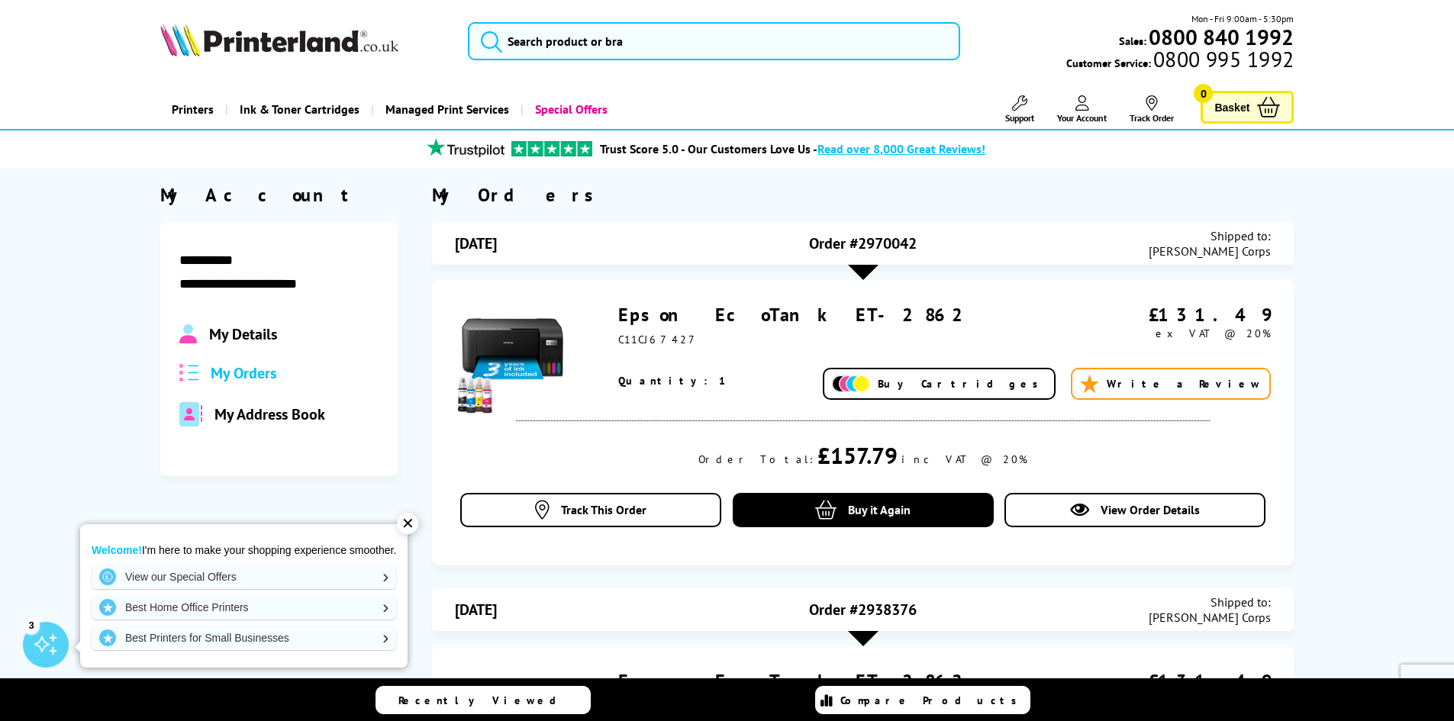 The width and height of the screenshot is (1454, 721). What do you see at coordinates (857, 455) in the screenshot?
I see `div: £157.79` at bounding box center [857, 455].